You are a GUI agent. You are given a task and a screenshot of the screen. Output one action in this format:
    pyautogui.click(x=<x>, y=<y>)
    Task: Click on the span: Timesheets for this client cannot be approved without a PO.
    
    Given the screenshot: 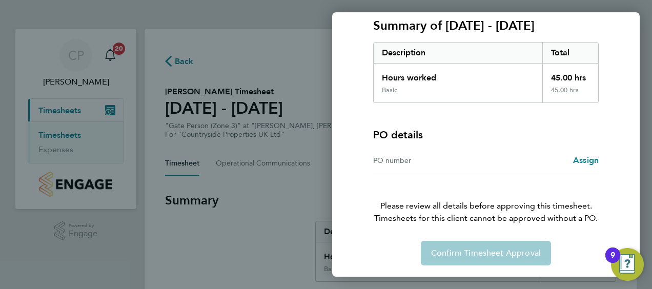 What is the action you would take?
    pyautogui.click(x=486, y=218)
    